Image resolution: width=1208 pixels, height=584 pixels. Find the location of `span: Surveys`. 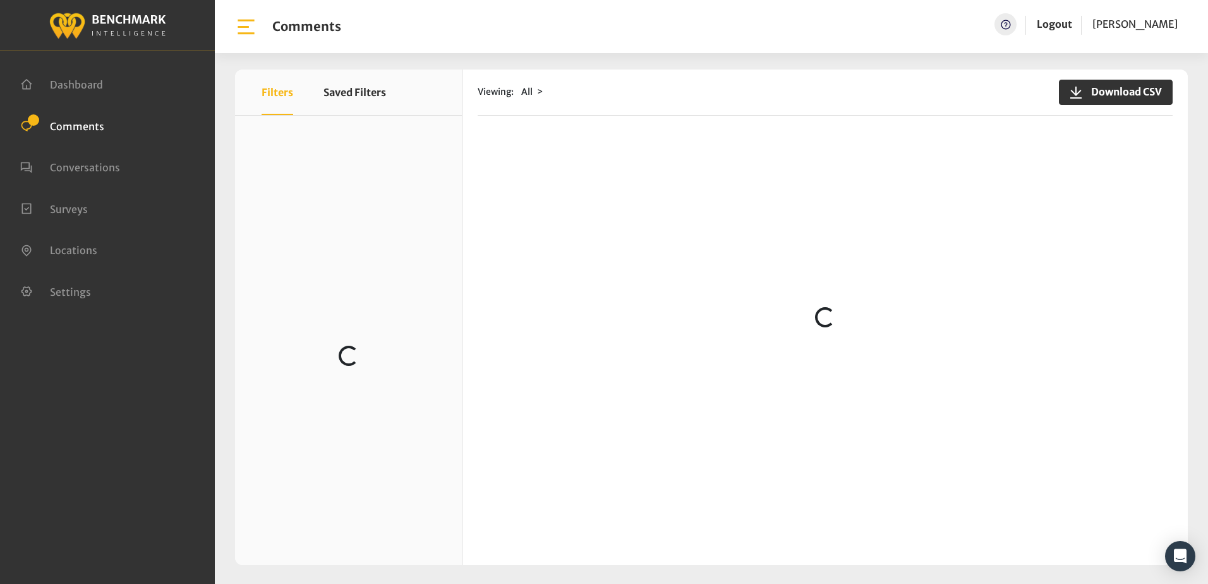

span: Surveys is located at coordinates (69, 209).